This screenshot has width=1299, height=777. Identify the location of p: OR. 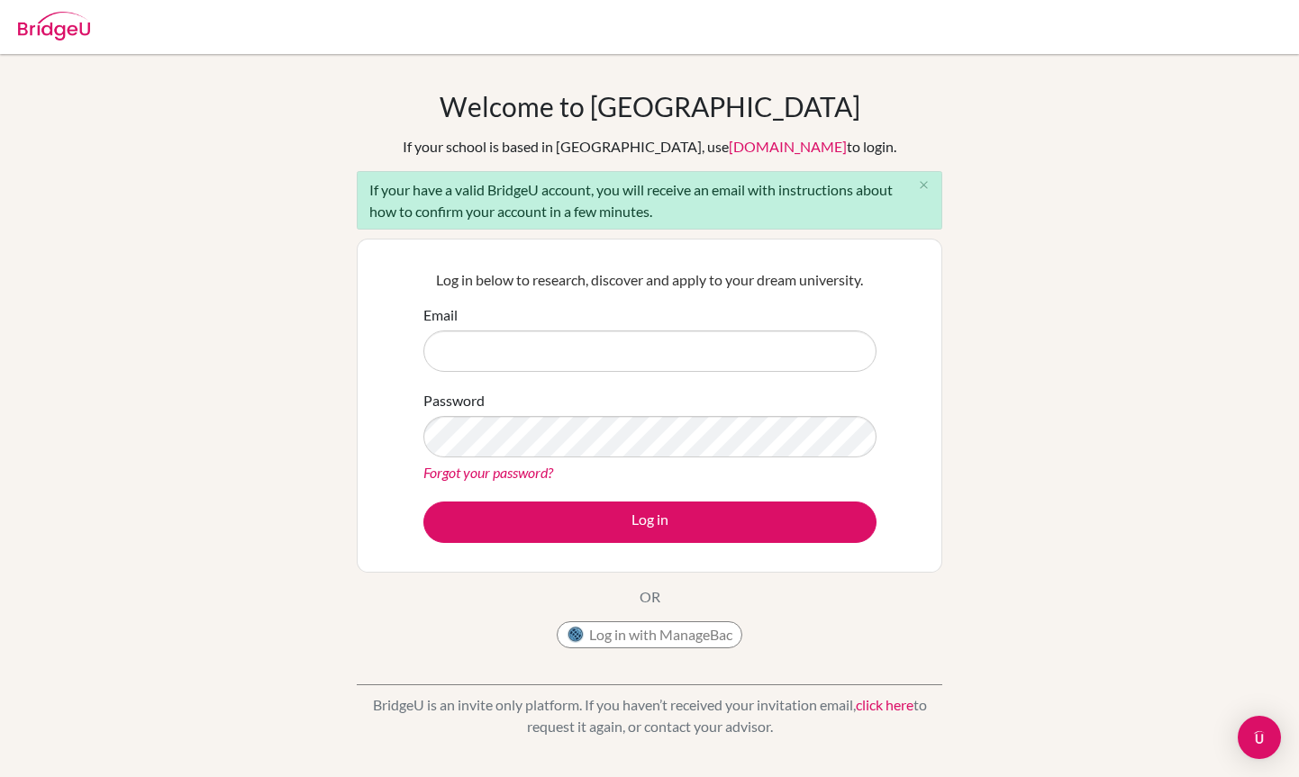
(649, 597).